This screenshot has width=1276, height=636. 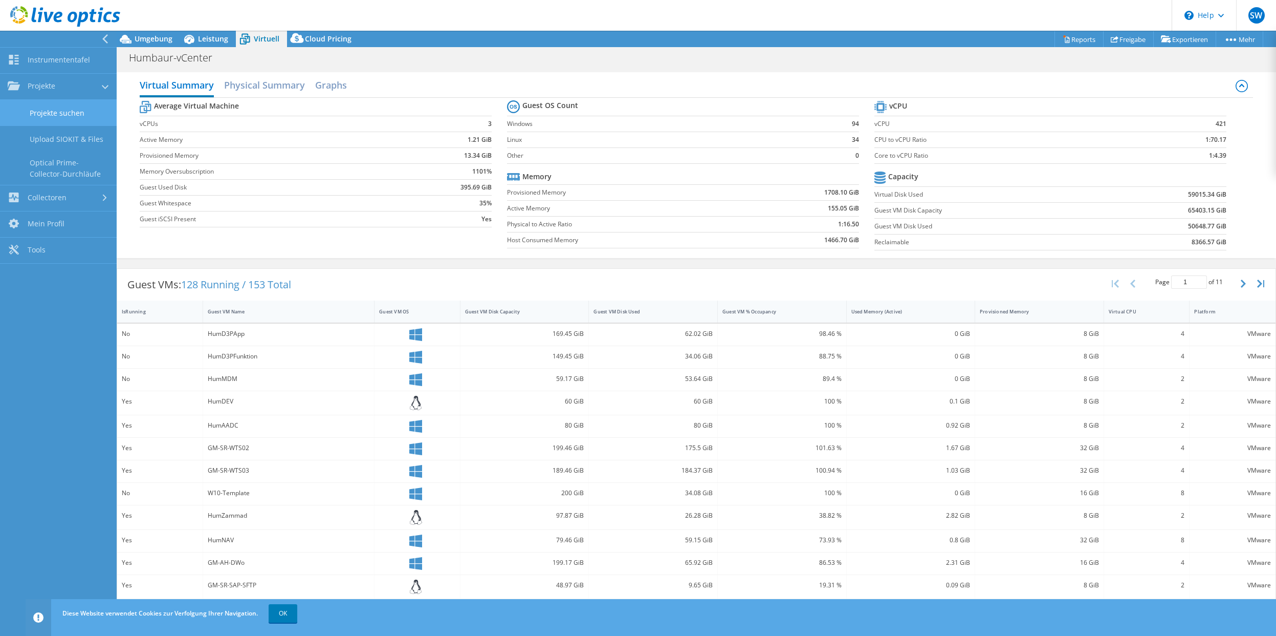 What do you see at coordinates (1004, 140) in the screenshot?
I see `label: CPU to vCPU Ratio` at bounding box center [1004, 140].